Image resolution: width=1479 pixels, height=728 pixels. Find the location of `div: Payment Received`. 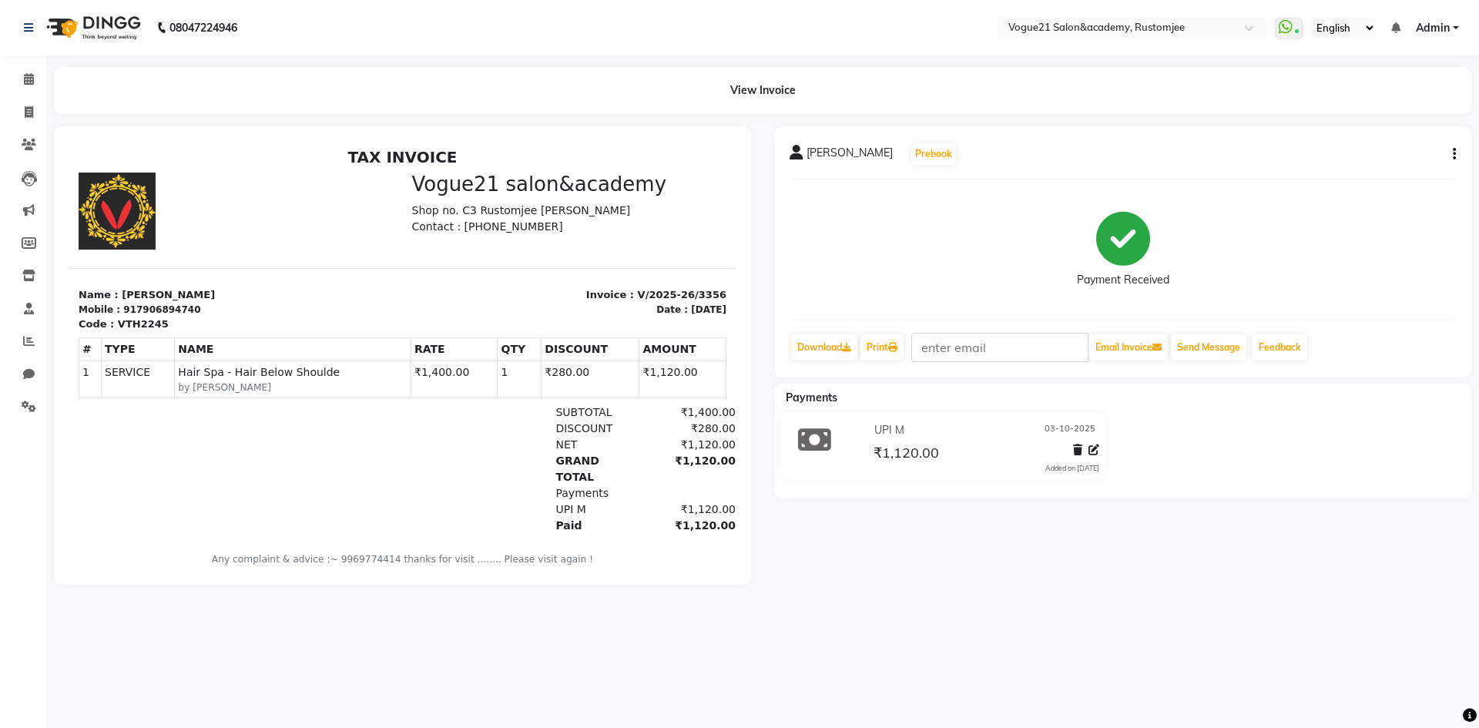

div: Payment Received is located at coordinates (1123, 280).